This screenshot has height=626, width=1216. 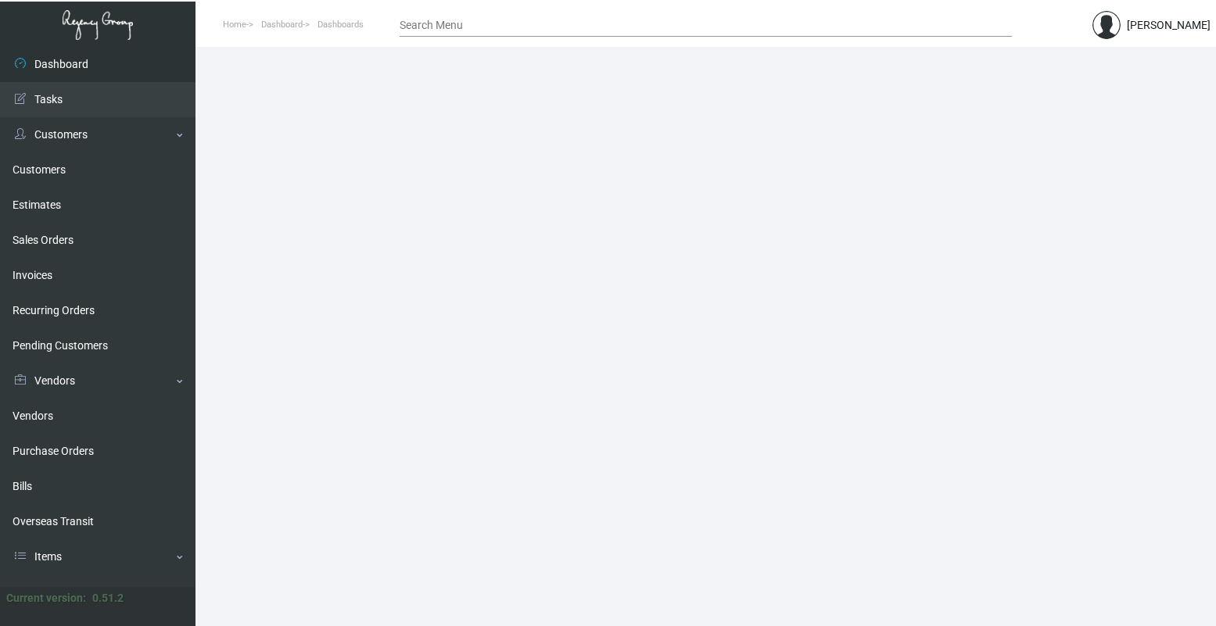 What do you see at coordinates (235, 24) in the screenshot?
I see `span: Home` at bounding box center [235, 24].